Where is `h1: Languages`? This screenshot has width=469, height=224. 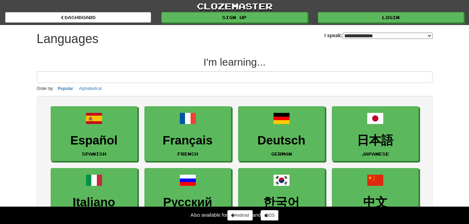
h1: Languages is located at coordinates (68, 39).